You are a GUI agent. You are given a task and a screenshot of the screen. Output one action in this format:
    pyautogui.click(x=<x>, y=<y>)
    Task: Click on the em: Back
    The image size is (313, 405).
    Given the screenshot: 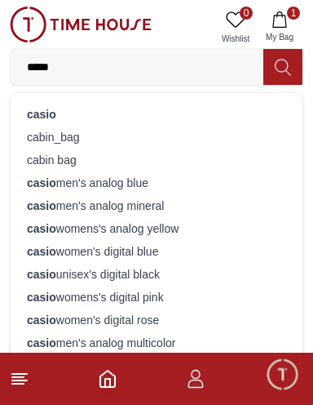 What is the action you would take?
    pyautogui.click(x=24, y=24)
    